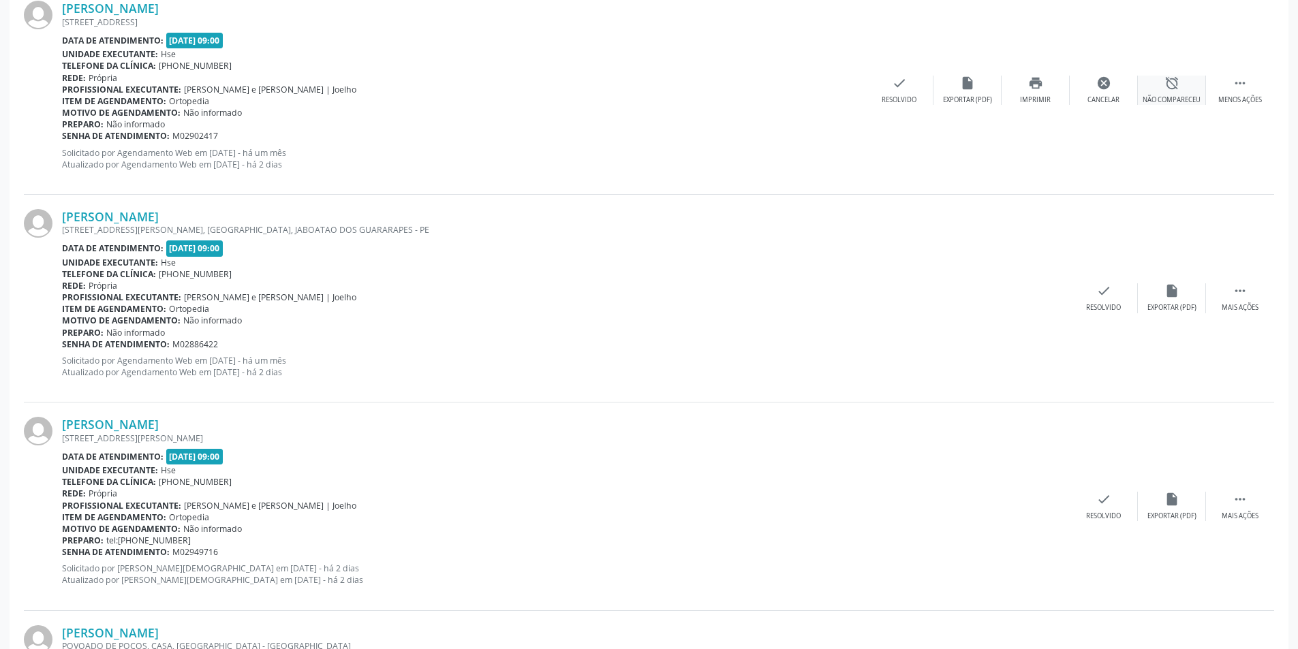 Image resolution: width=1298 pixels, height=649 pixels. What do you see at coordinates (1035, 100) in the screenshot?
I see `div: Imprimir` at bounding box center [1035, 100].